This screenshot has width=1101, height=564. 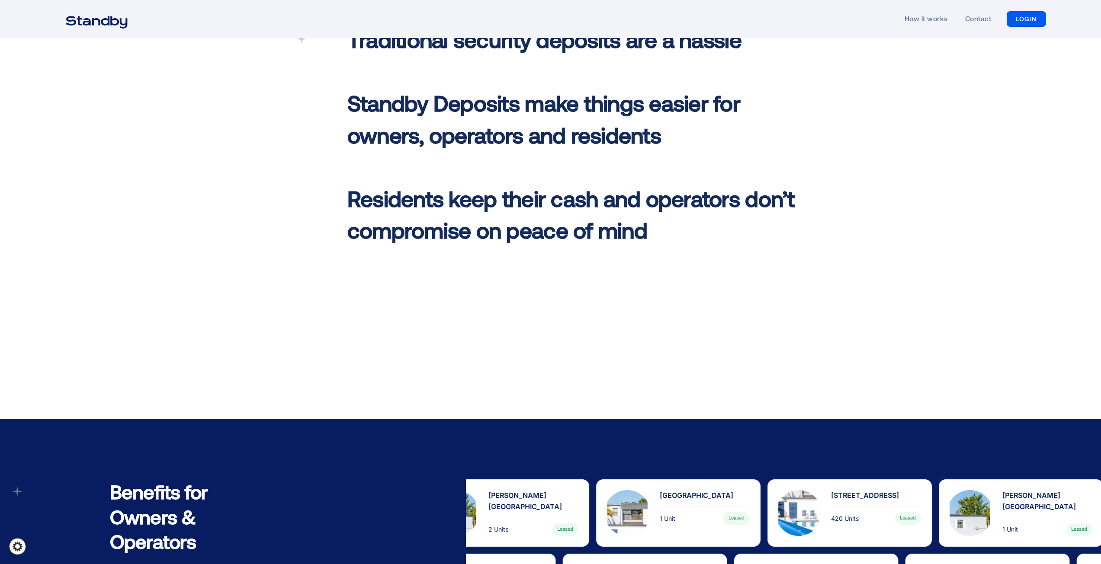 I want to click on span: Standby Deposits make things easier for owners, operators and residents ‍, so click(x=544, y=119).